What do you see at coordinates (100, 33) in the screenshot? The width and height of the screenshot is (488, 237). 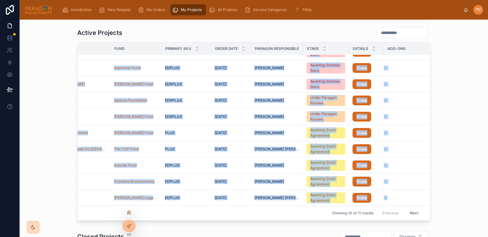 I see `h1: Active Projects` at bounding box center [100, 33].